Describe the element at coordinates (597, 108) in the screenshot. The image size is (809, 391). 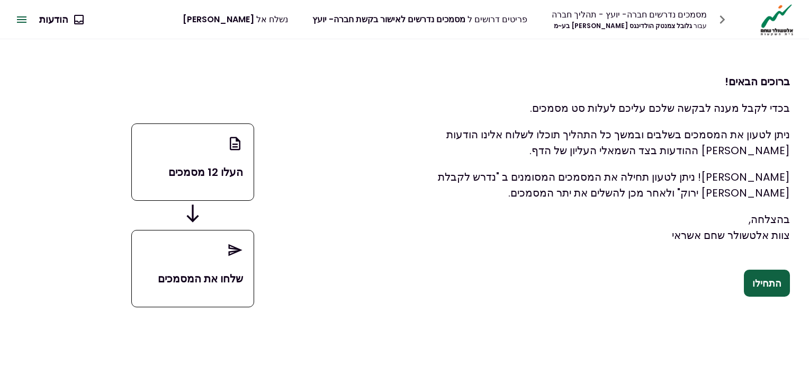
I see `p: בכדי לקבל מענה לבקשה שלכם עליכם לעלות סט מסמכים.` at that location.